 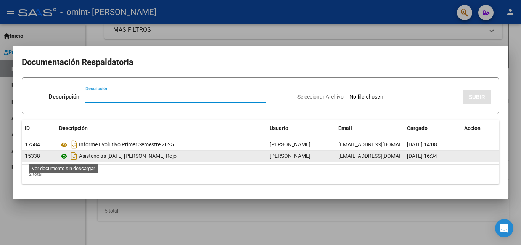 I want to click on datatable-header-cell: Accion, so click(x=480, y=128).